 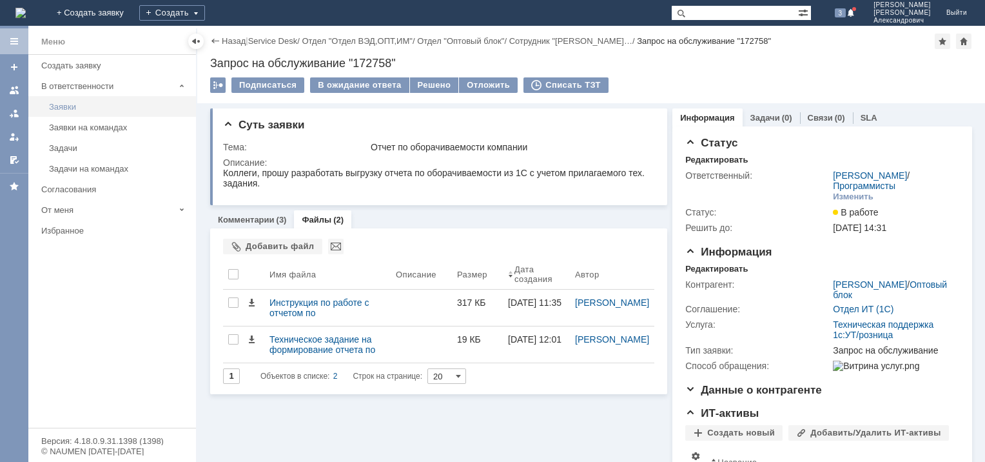 I want to click on div: Согласования, so click(x=115, y=189).